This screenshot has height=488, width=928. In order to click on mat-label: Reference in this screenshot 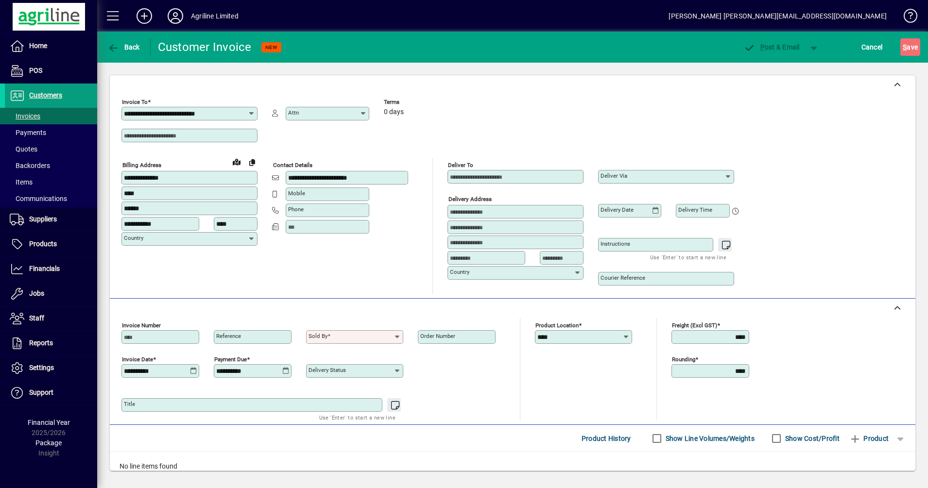, I will do `click(228, 336)`.